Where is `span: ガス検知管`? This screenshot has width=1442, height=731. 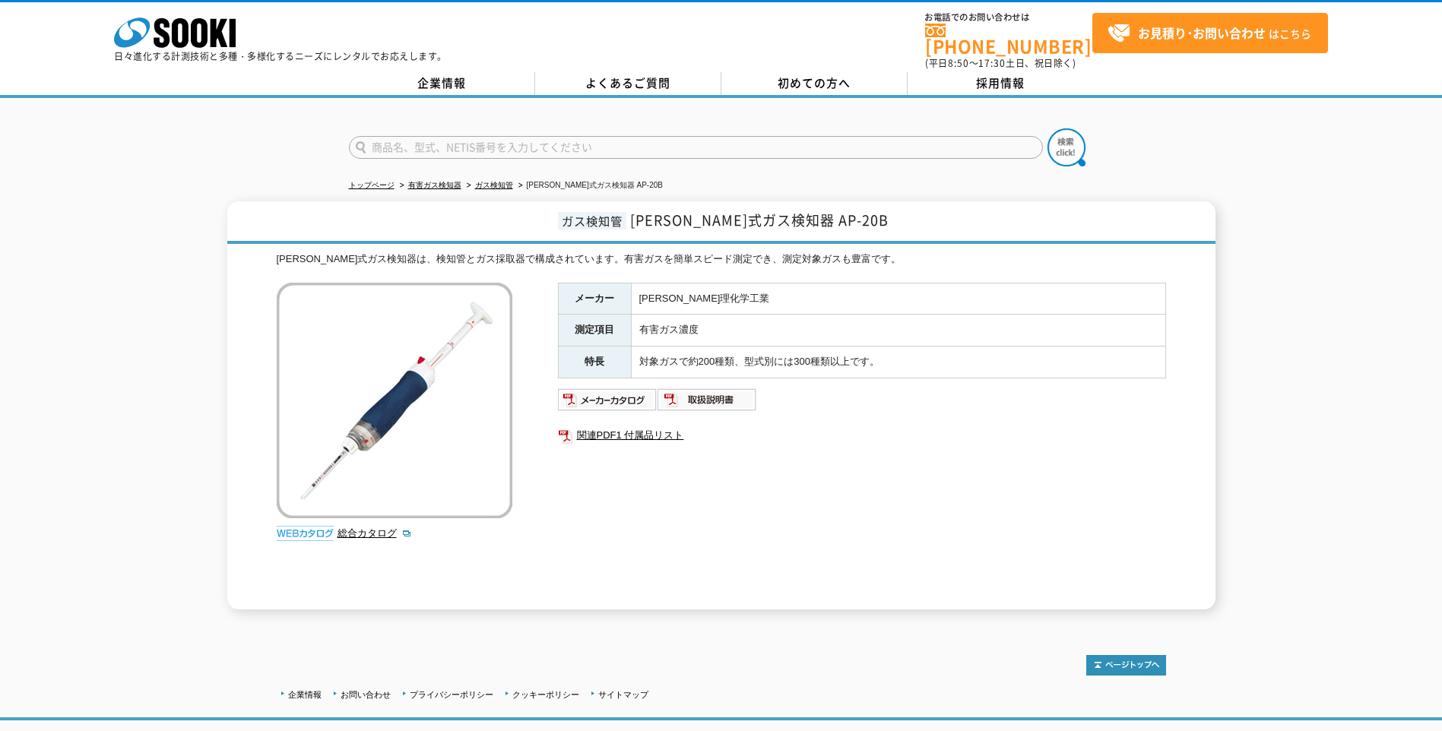
span: ガス検知管 is located at coordinates (592, 220).